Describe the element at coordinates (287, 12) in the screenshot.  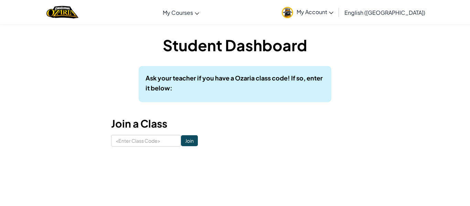
I see `img: avatar` at that location.